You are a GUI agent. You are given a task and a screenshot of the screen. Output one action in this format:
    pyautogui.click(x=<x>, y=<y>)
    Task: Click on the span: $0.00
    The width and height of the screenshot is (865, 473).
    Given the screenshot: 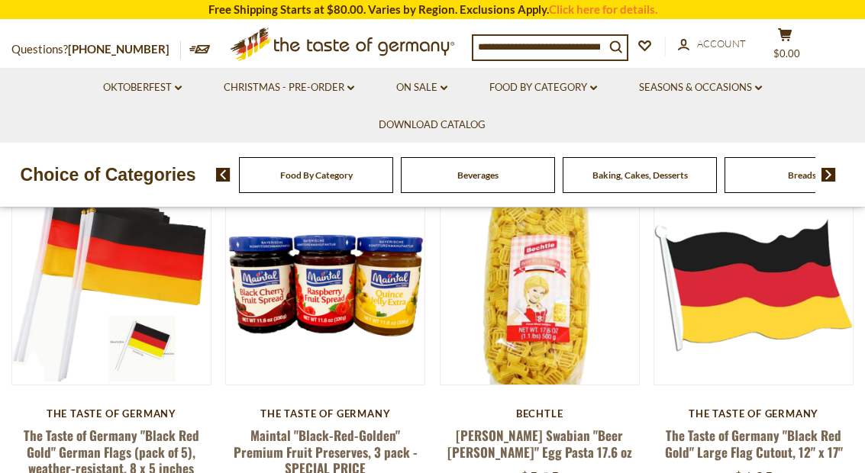 What is the action you would take?
    pyautogui.click(x=786, y=53)
    